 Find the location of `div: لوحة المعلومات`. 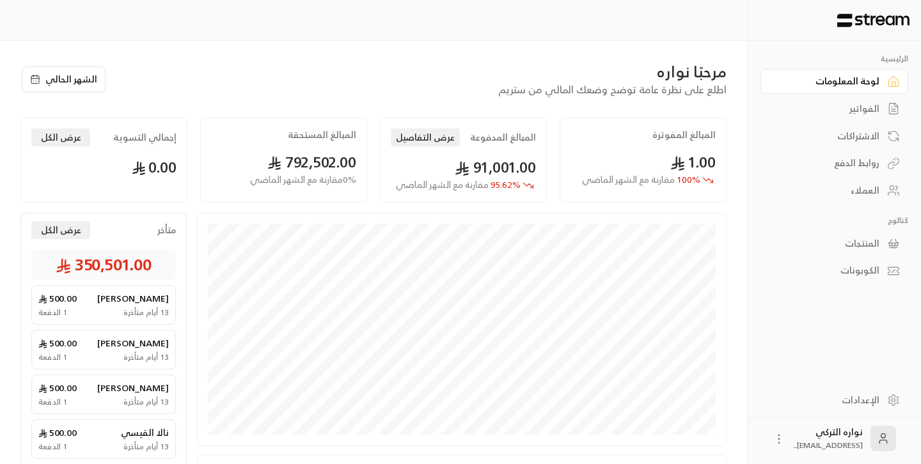

div: لوحة المعلومات is located at coordinates (827, 81).